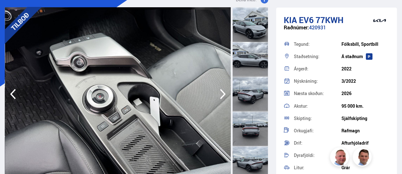 The height and width of the screenshot is (174, 402). What do you see at coordinates (365, 130) in the screenshot?
I see `div: Rafmagn` at bounding box center [365, 130].